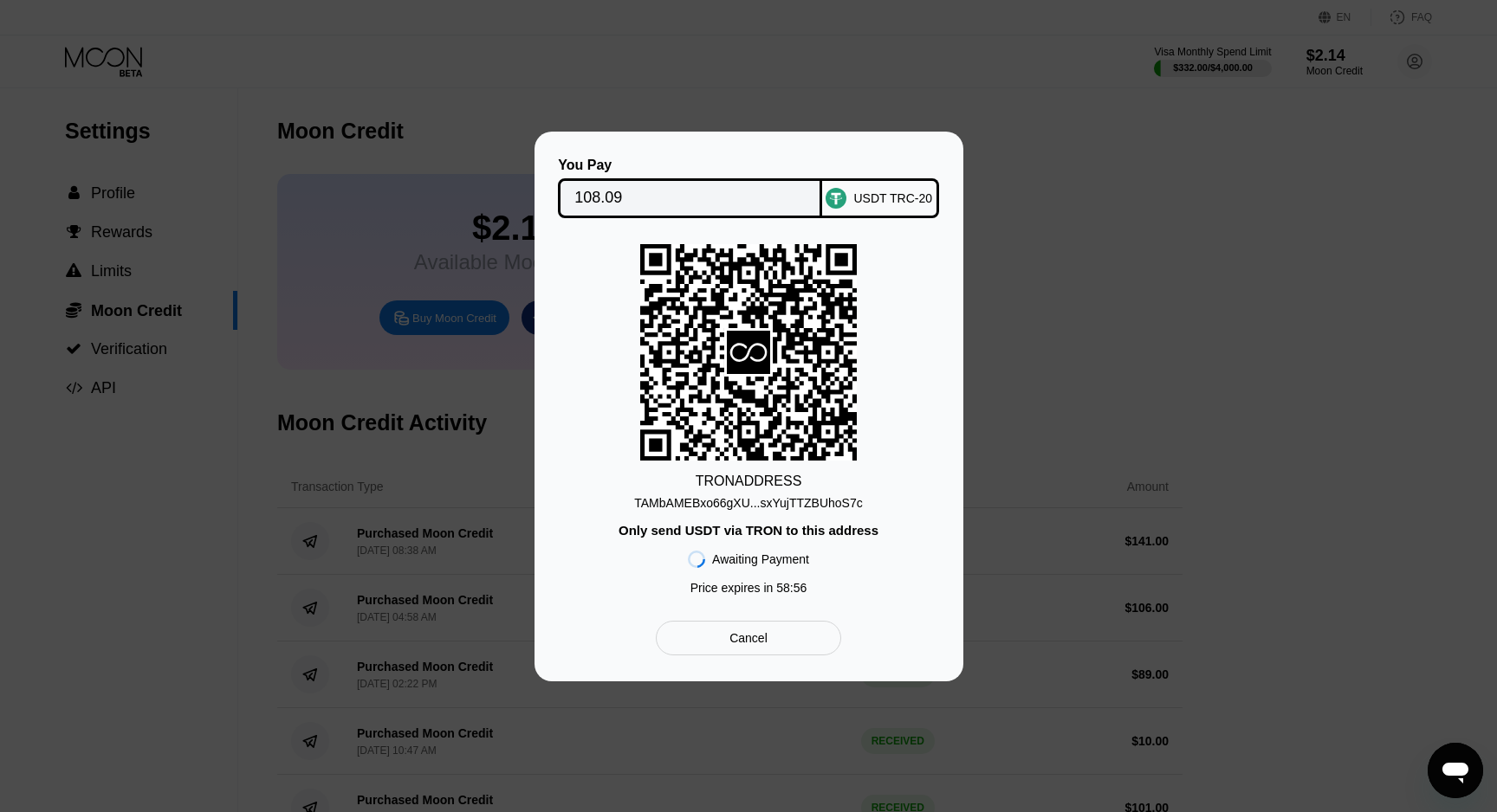 The width and height of the screenshot is (1497, 812). Describe the element at coordinates (791, 588) in the screenshot. I see `span: 58 : 56` at that location.